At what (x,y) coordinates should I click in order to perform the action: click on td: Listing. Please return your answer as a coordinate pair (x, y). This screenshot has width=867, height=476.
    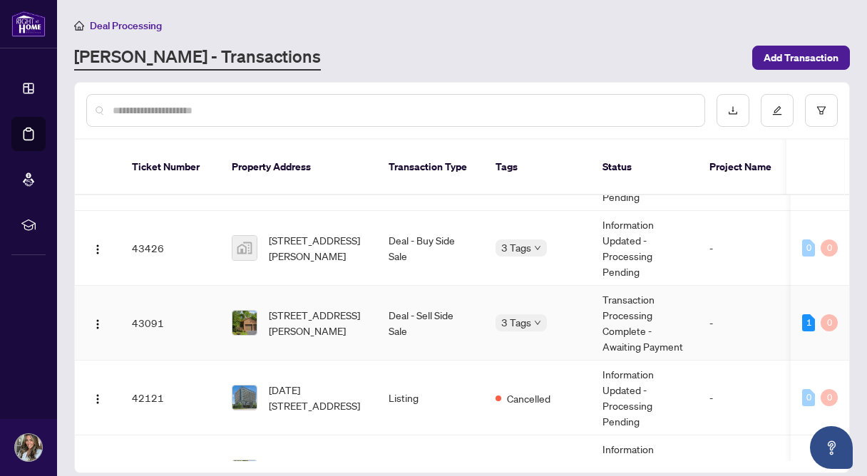
    Looking at the image, I should click on (430, 398).